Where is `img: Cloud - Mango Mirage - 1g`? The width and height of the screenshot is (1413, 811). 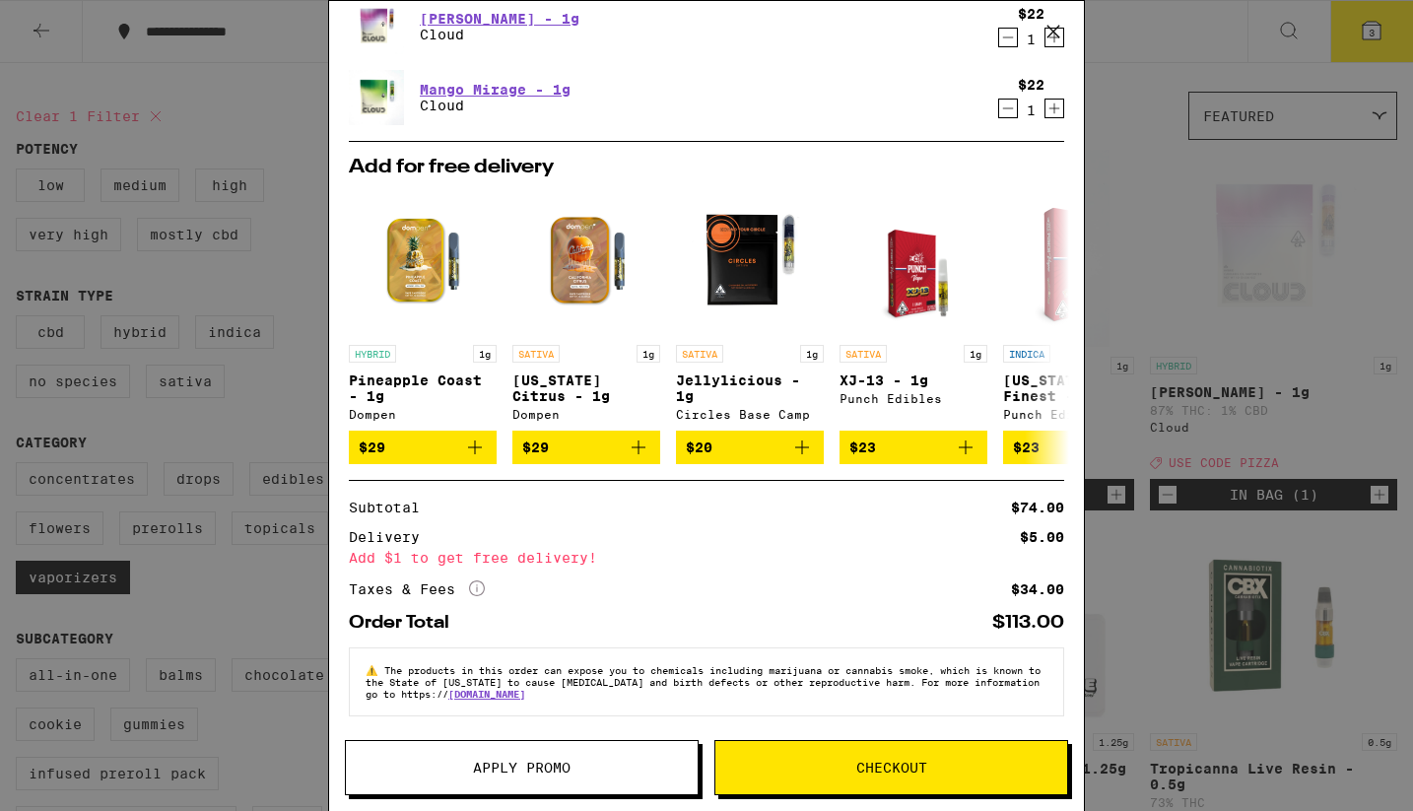
img: Cloud - Mango Mirage - 1g is located at coordinates (377, 98).